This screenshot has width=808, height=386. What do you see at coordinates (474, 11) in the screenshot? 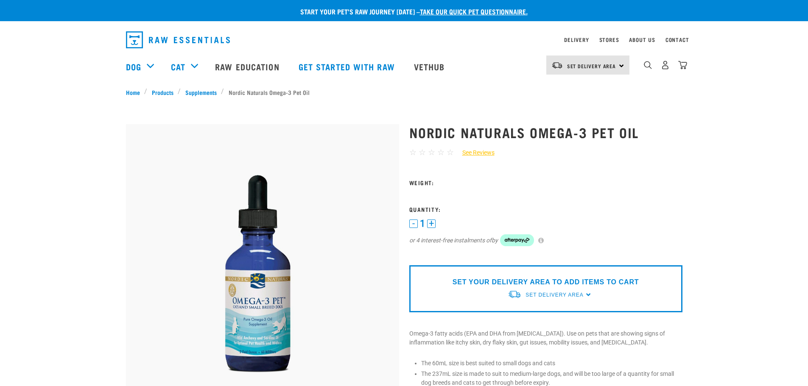
I see `a: take our quick pet questionnaire.` at bounding box center [474, 11].